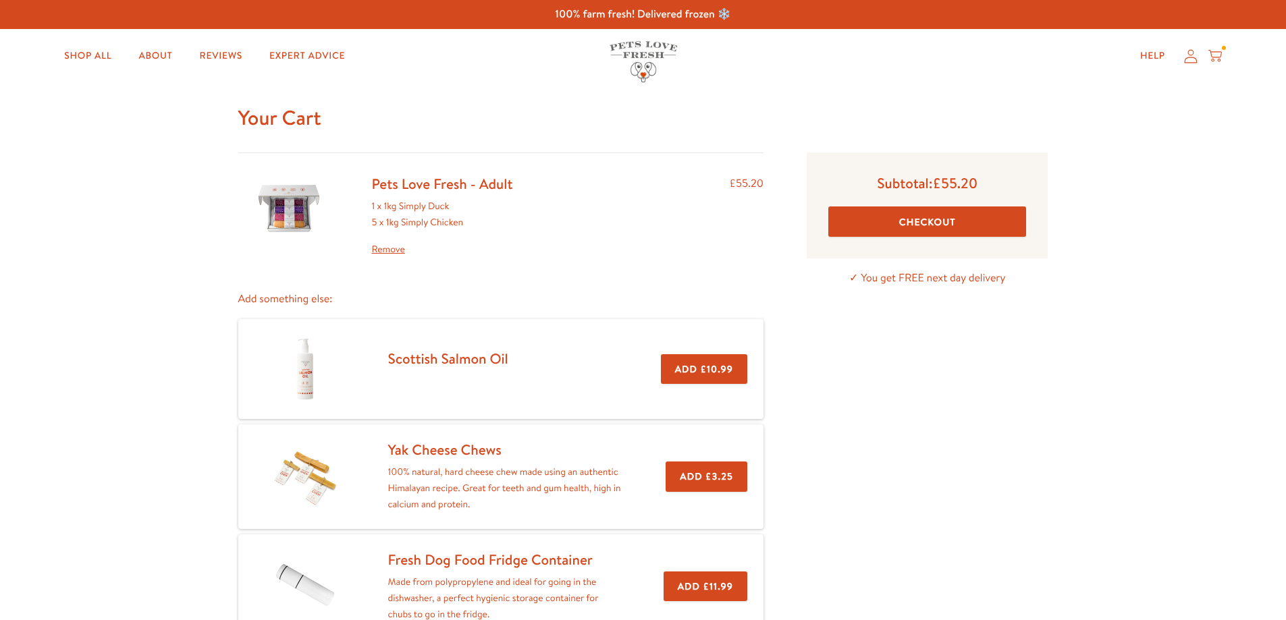 This screenshot has height=620, width=1286. I want to click on p: 100% natural, hard cheese chew made using an authentic Himalayan recipe. Great for teeth and gum ..., so click(506, 488).